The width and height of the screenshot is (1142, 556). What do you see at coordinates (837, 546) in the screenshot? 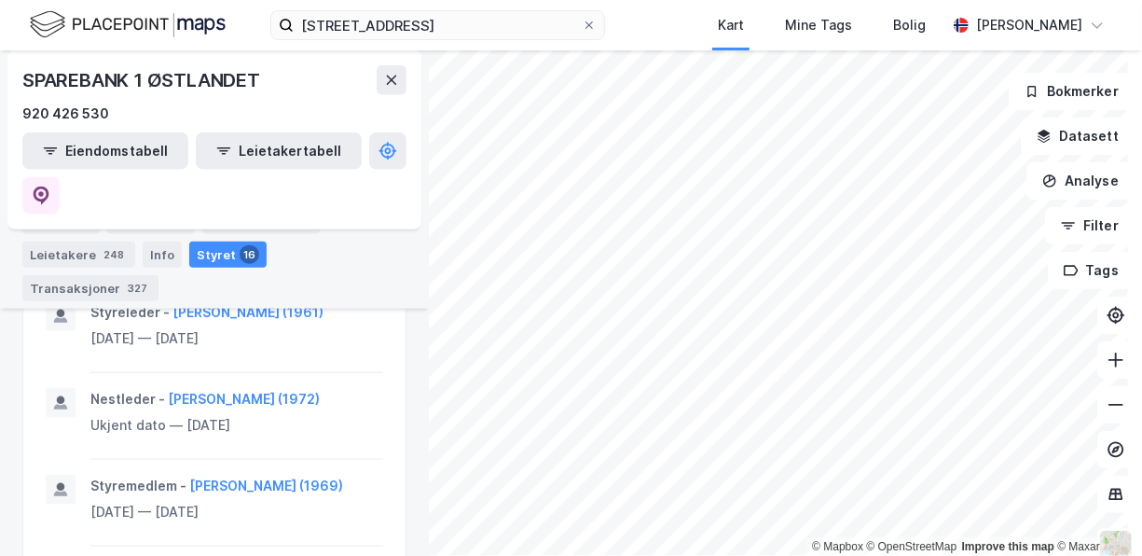
I see `a: Mapbox` at bounding box center [837, 546].